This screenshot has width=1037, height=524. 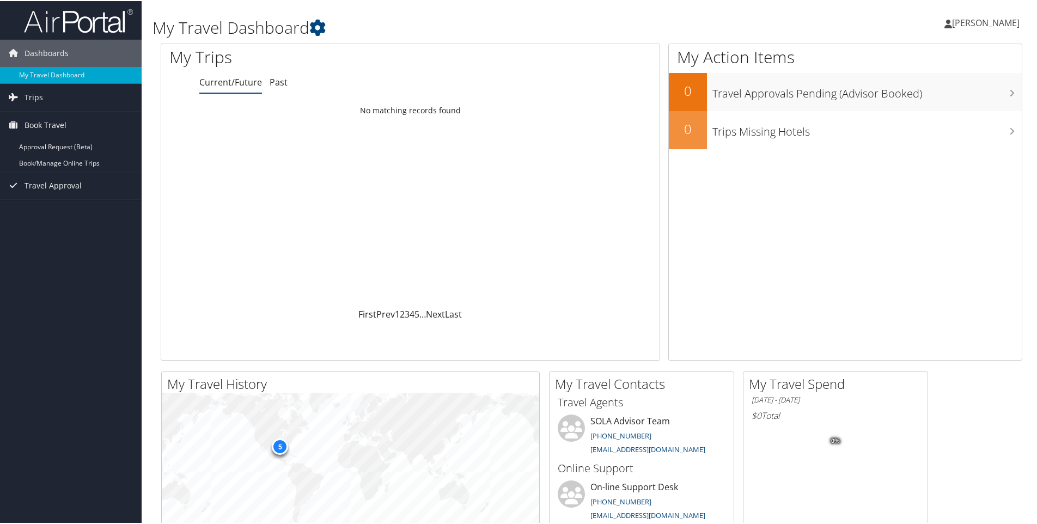 What do you see at coordinates (839, 383) in the screenshot?
I see `h2: My Travel Spend` at bounding box center [839, 383].